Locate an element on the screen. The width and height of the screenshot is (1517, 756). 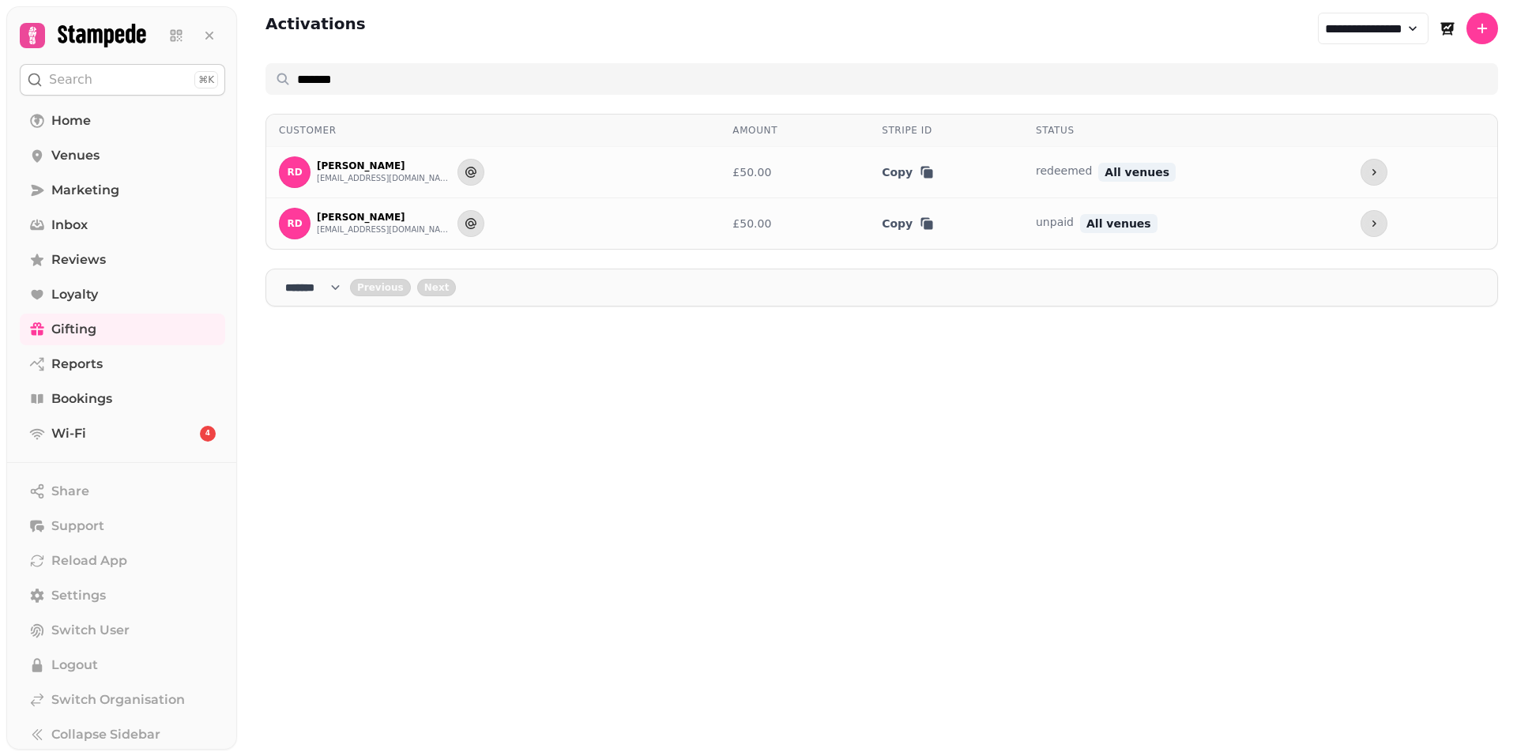
a: Home is located at coordinates (122, 121).